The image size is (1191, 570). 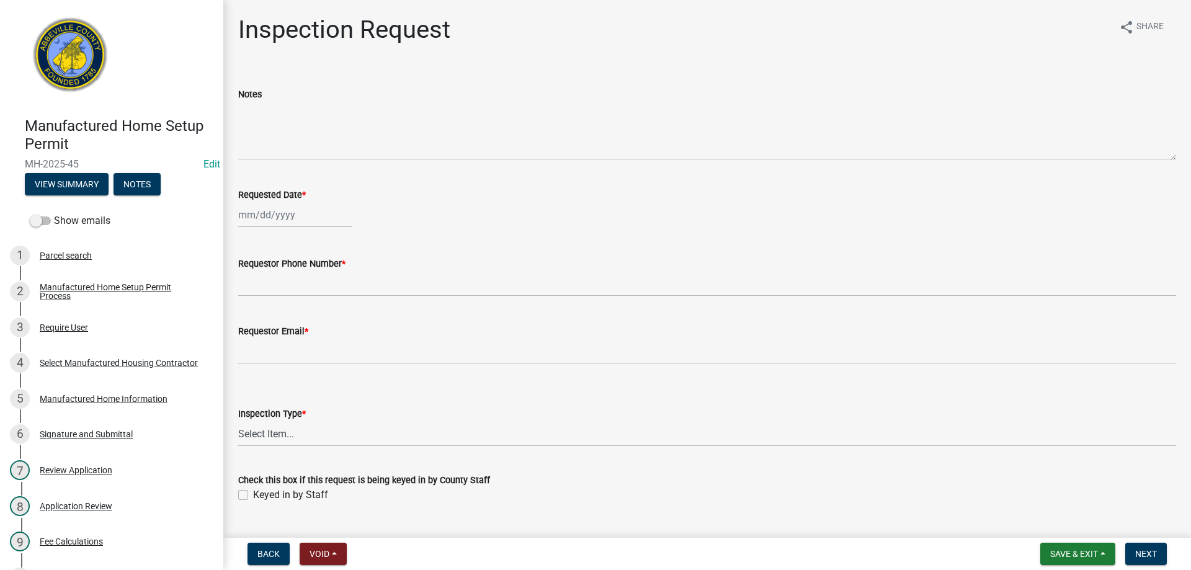 I want to click on label: Requestor Email, so click(x=273, y=332).